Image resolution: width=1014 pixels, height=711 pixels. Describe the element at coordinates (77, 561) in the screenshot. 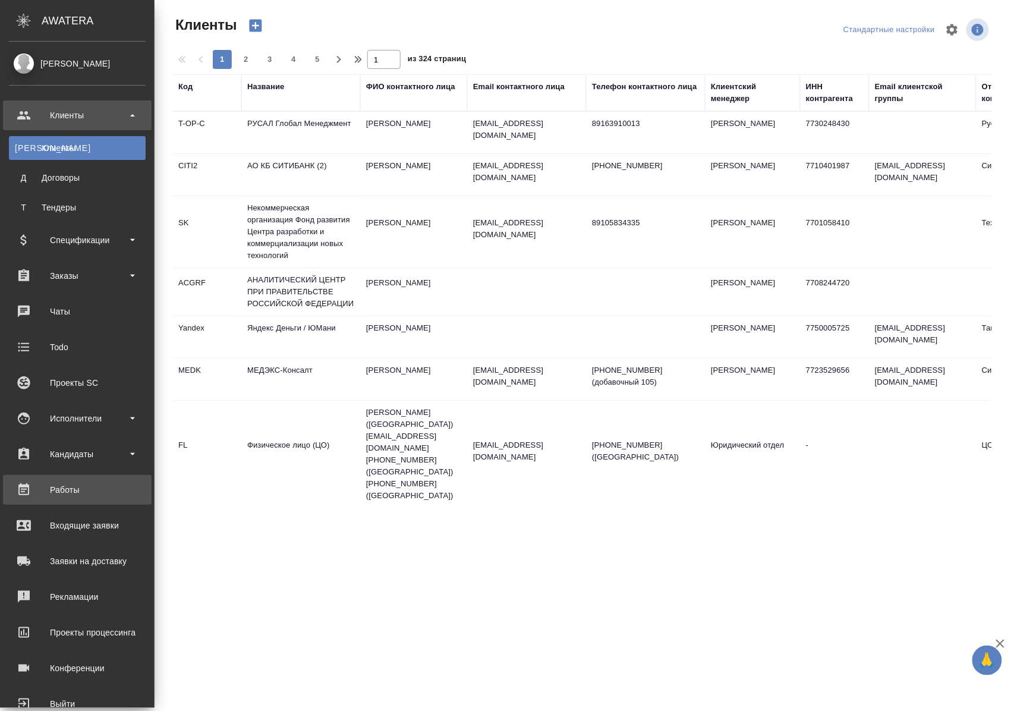

I see `div: Заявки на доставку` at that location.